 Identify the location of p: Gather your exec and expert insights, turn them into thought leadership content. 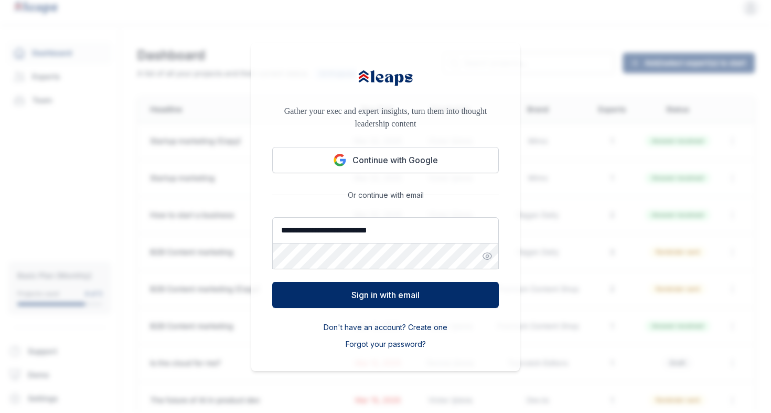
(385, 117).